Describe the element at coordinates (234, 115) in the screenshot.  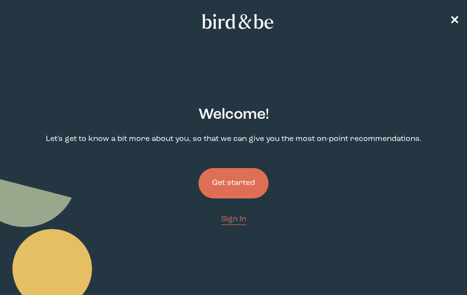
I see `h2: Welcome !` at that location.